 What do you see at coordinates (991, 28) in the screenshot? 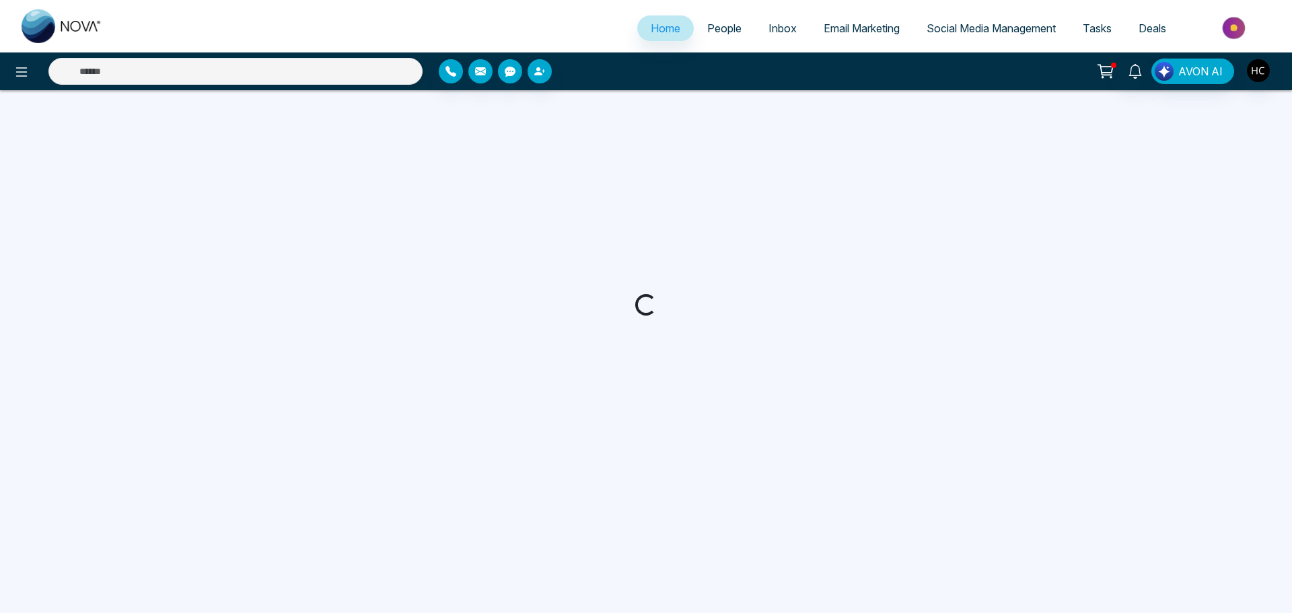
I see `a: Social Media Management` at bounding box center [991, 28].